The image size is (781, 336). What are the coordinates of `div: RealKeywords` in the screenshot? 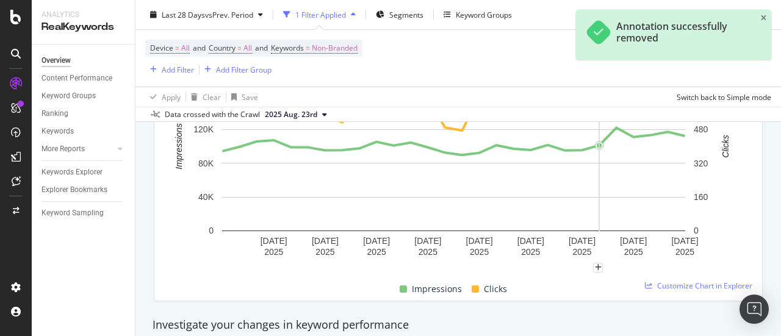 It's located at (83, 27).